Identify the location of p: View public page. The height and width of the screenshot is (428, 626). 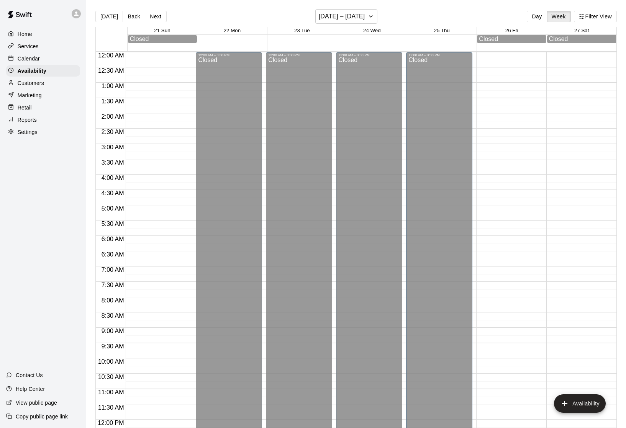
(36, 403).